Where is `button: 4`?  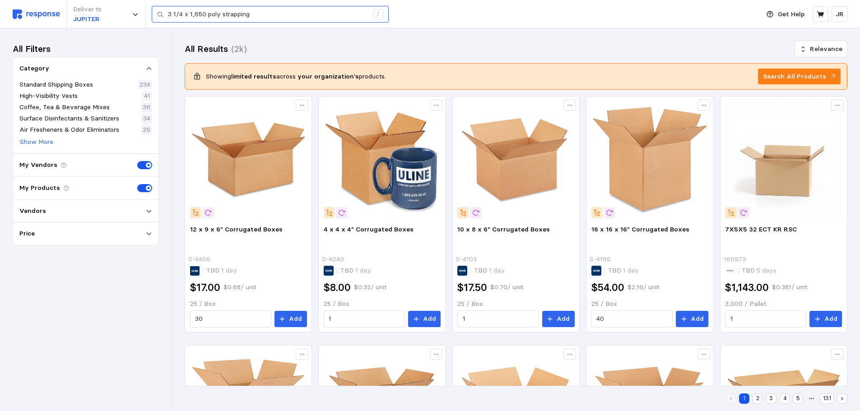 button: 4 is located at coordinates (784, 398).